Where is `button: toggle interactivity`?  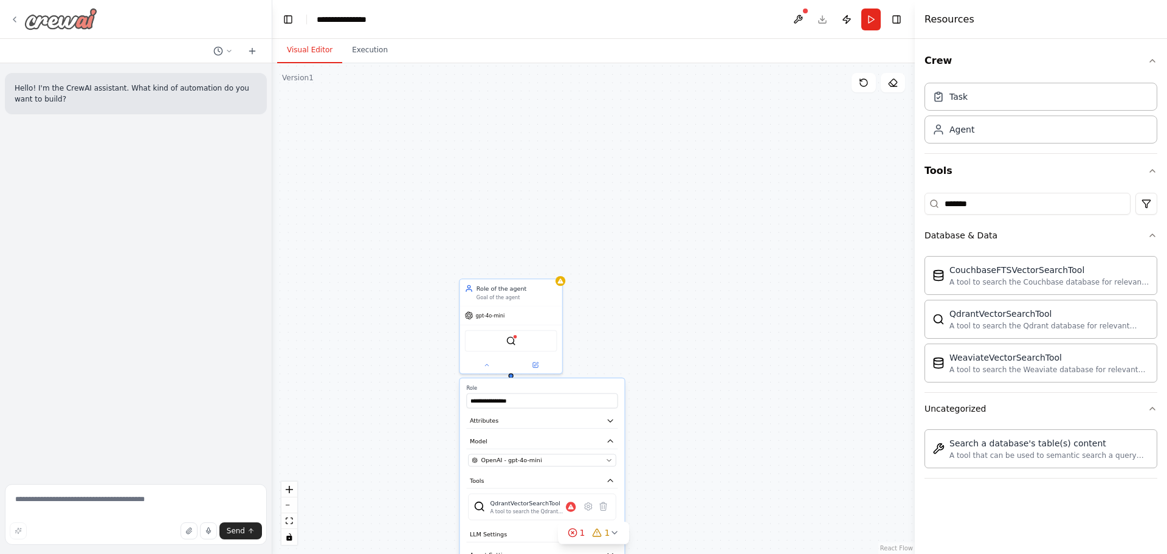 button: toggle interactivity is located at coordinates (289, 537).